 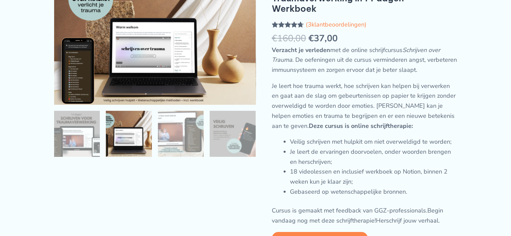 What do you see at coordinates (336, 25) in the screenshot?
I see `a: (3klantbeoordelingen)` at bounding box center [336, 25].